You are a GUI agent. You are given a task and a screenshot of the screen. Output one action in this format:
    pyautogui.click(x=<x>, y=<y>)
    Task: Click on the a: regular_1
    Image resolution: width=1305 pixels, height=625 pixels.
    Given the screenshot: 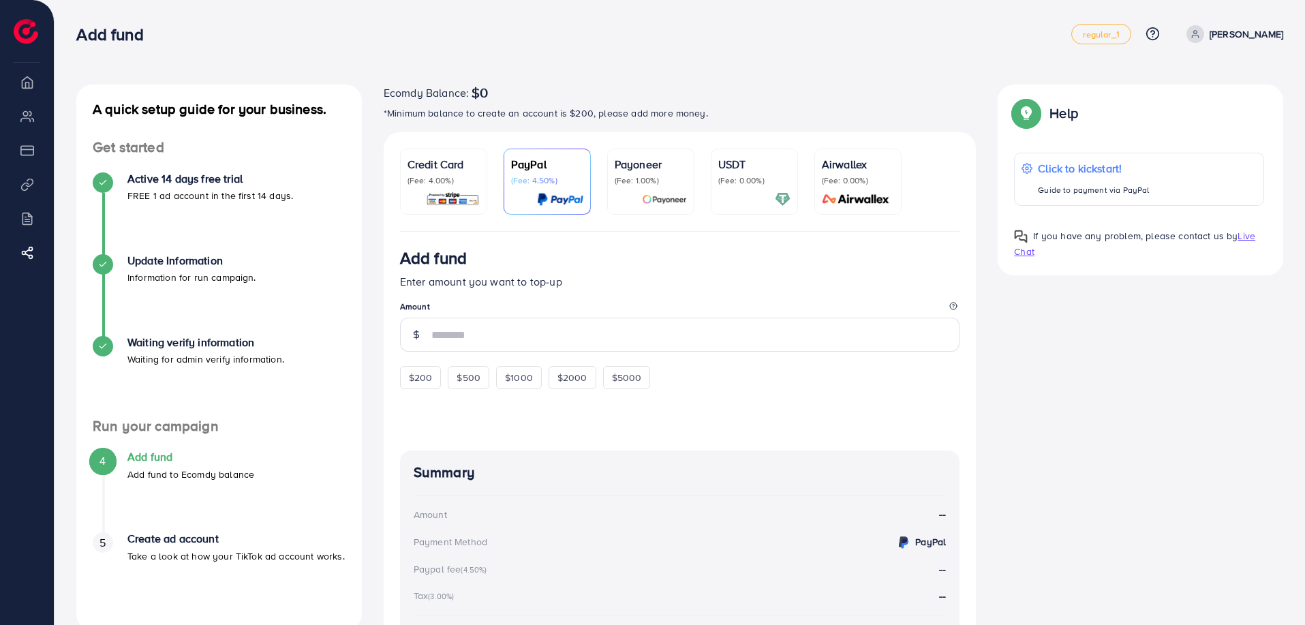 What is the action you would take?
    pyautogui.click(x=1101, y=34)
    